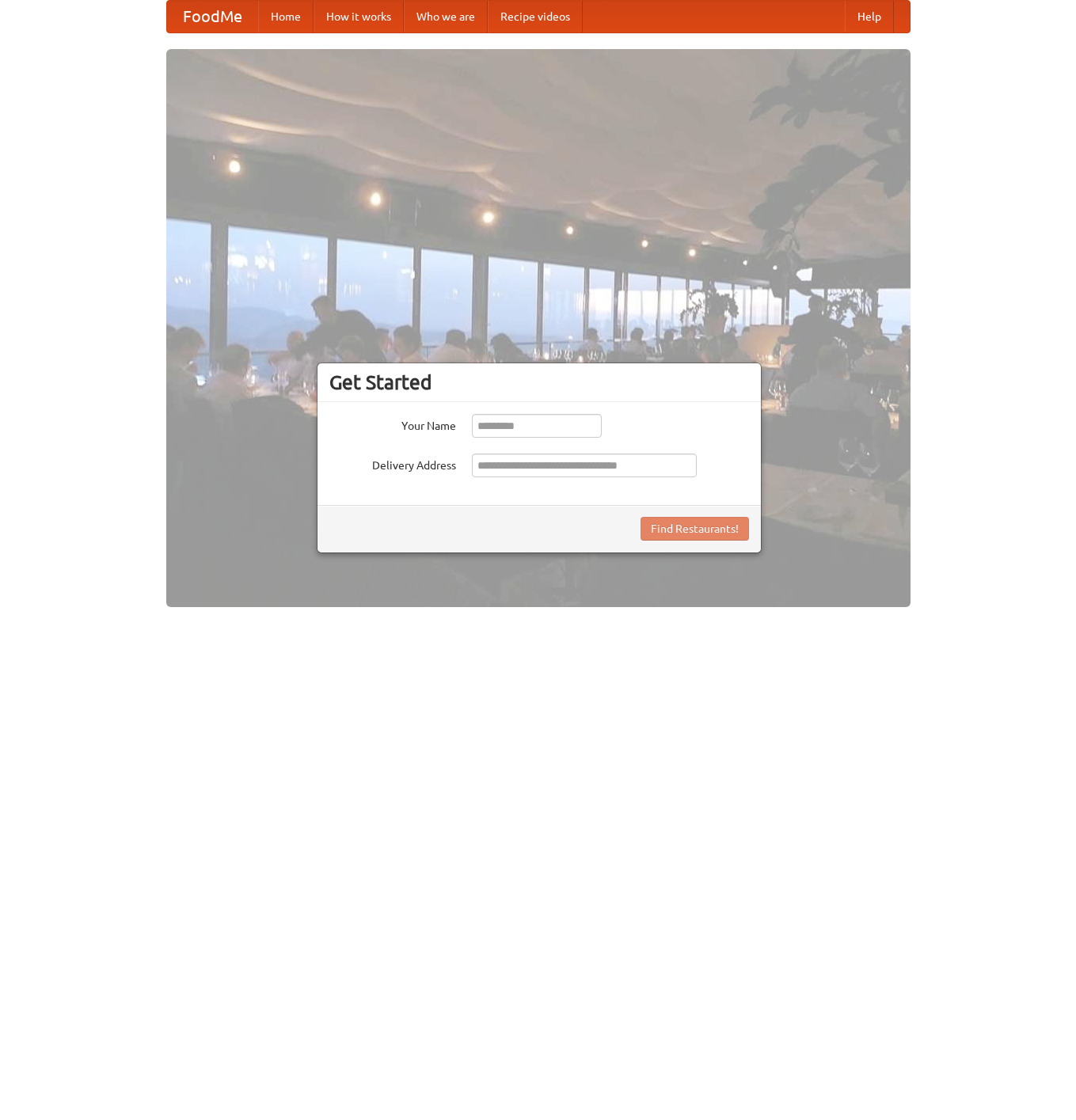 This screenshot has width=1076, height=1120. Describe the element at coordinates (539, 383) in the screenshot. I see `h3: Get Started` at that location.